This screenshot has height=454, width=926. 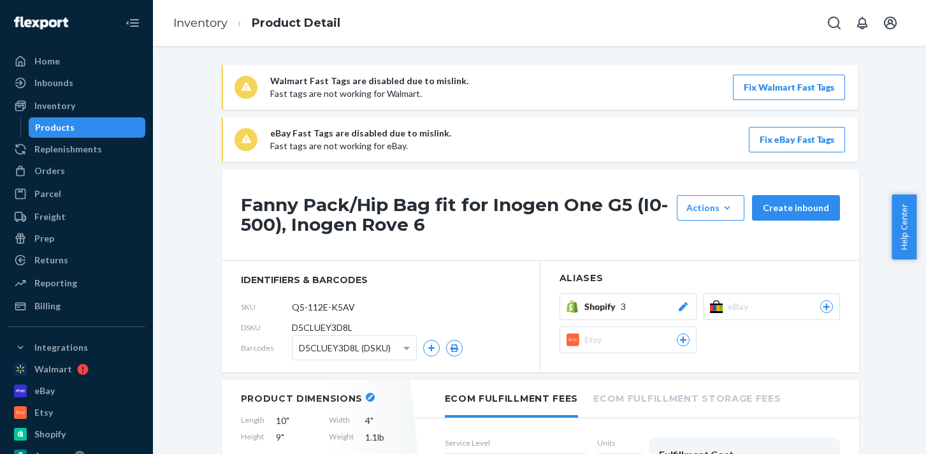 I want to click on span: D5CLUEY3D8L, so click(x=322, y=328).